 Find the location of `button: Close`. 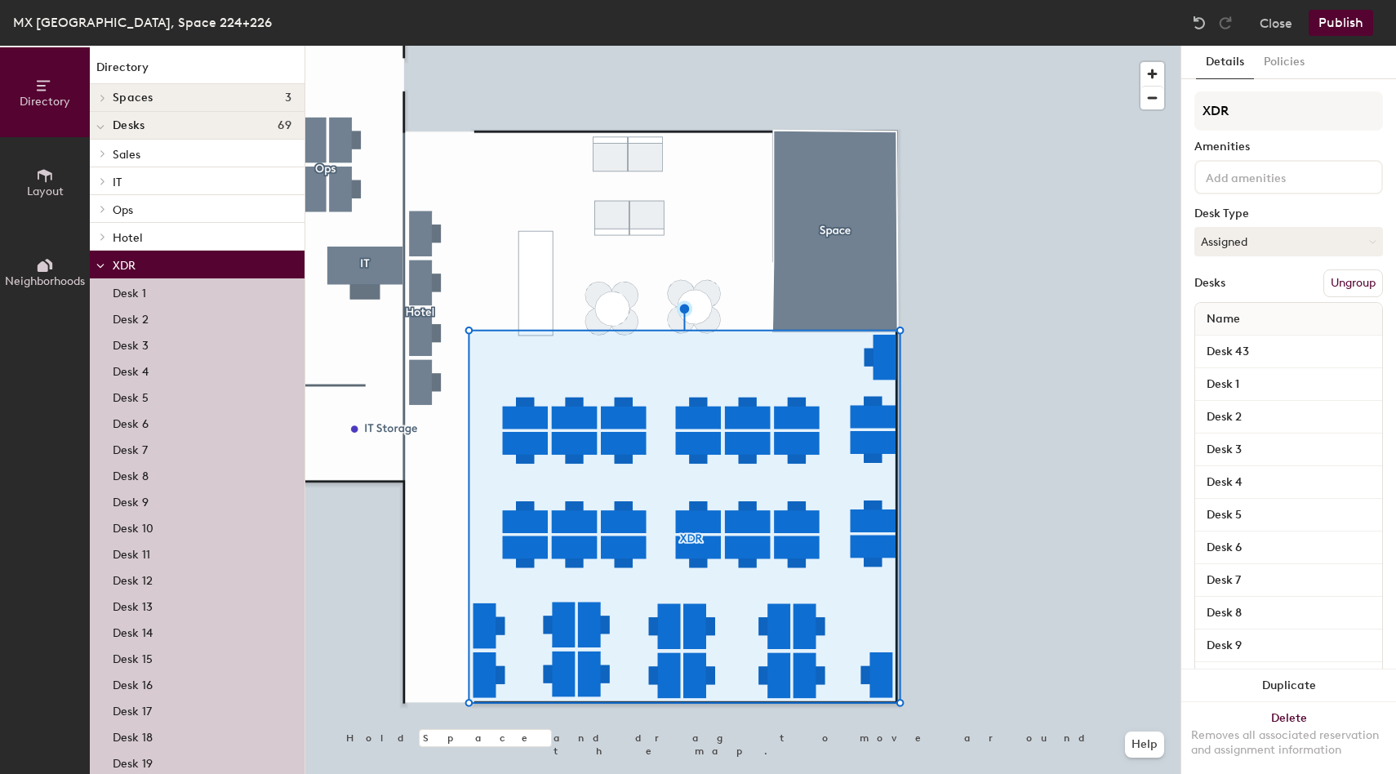

button: Close is located at coordinates (1276, 23).